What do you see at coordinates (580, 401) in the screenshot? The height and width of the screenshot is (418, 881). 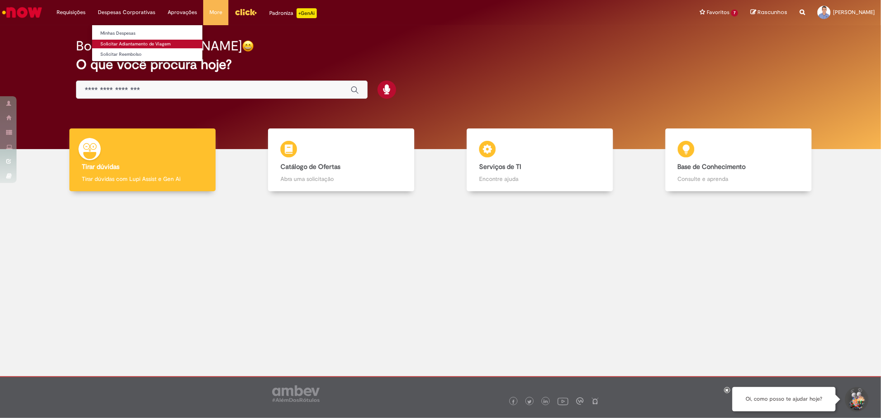 I see `img: logo_footer_workplace.png` at bounding box center [580, 401].